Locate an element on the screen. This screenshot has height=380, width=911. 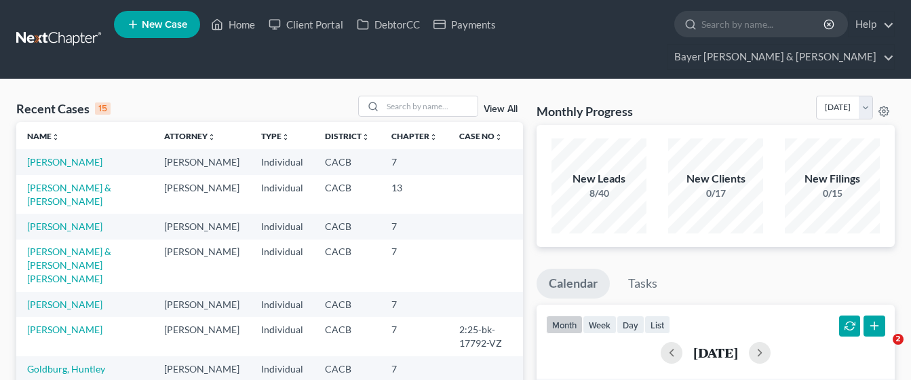
button: month is located at coordinates (564, 324).